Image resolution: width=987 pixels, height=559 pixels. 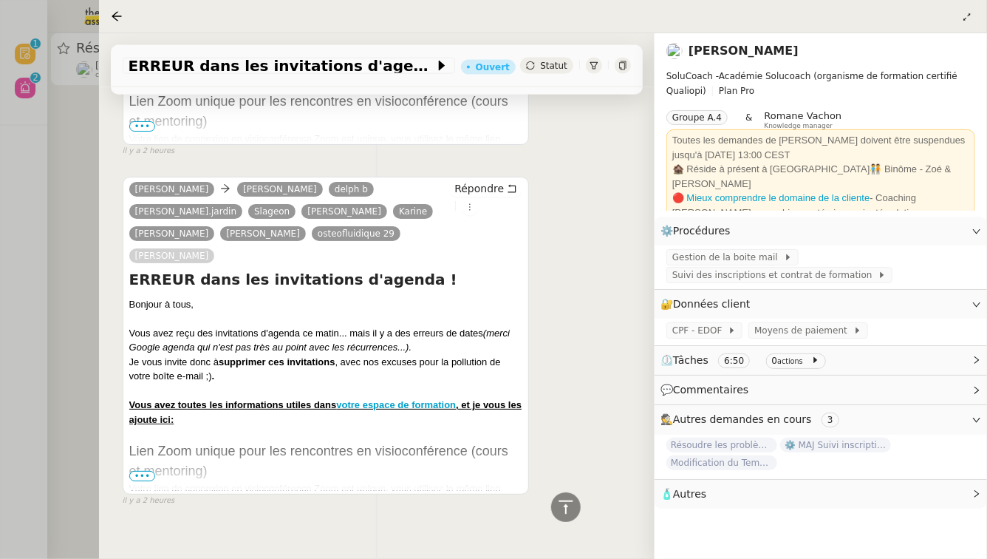 What do you see at coordinates (775, 361) in the screenshot?
I see `span: 0` at bounding box center [775, 361].